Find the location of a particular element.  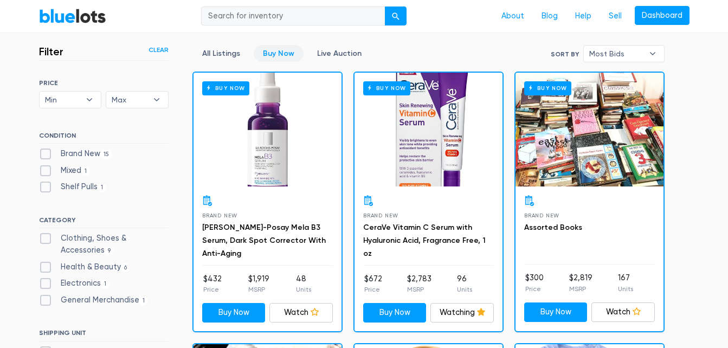

a: Live Auction is located at coordinates (339, 53).